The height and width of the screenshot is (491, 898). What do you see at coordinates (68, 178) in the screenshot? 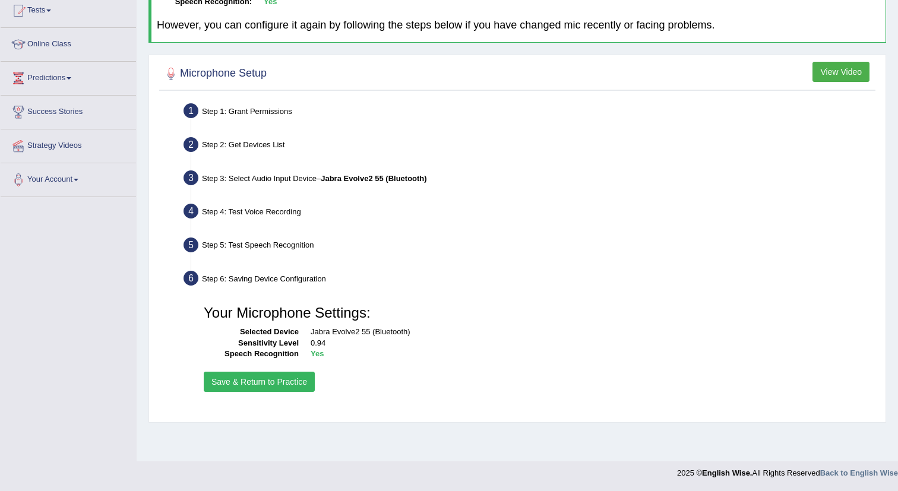
I see `a: Your Account` at bounding box center [68, 178].